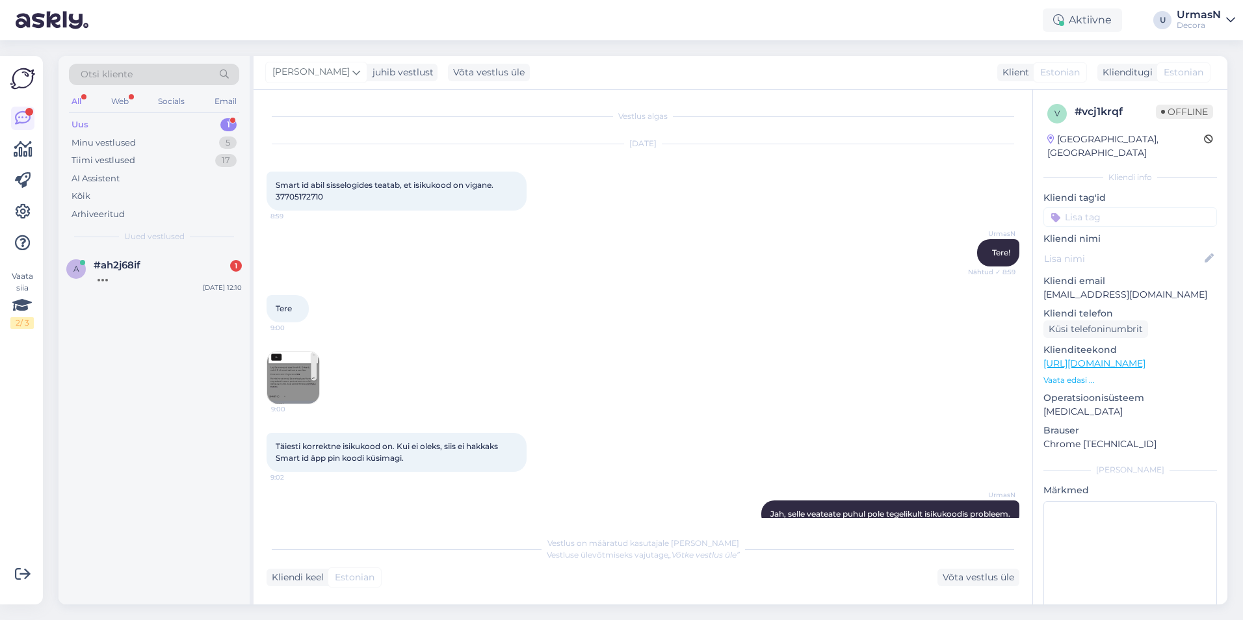 The image size is (1243, 620). I want to click on p: Kliendi email, so click(1130, 281).